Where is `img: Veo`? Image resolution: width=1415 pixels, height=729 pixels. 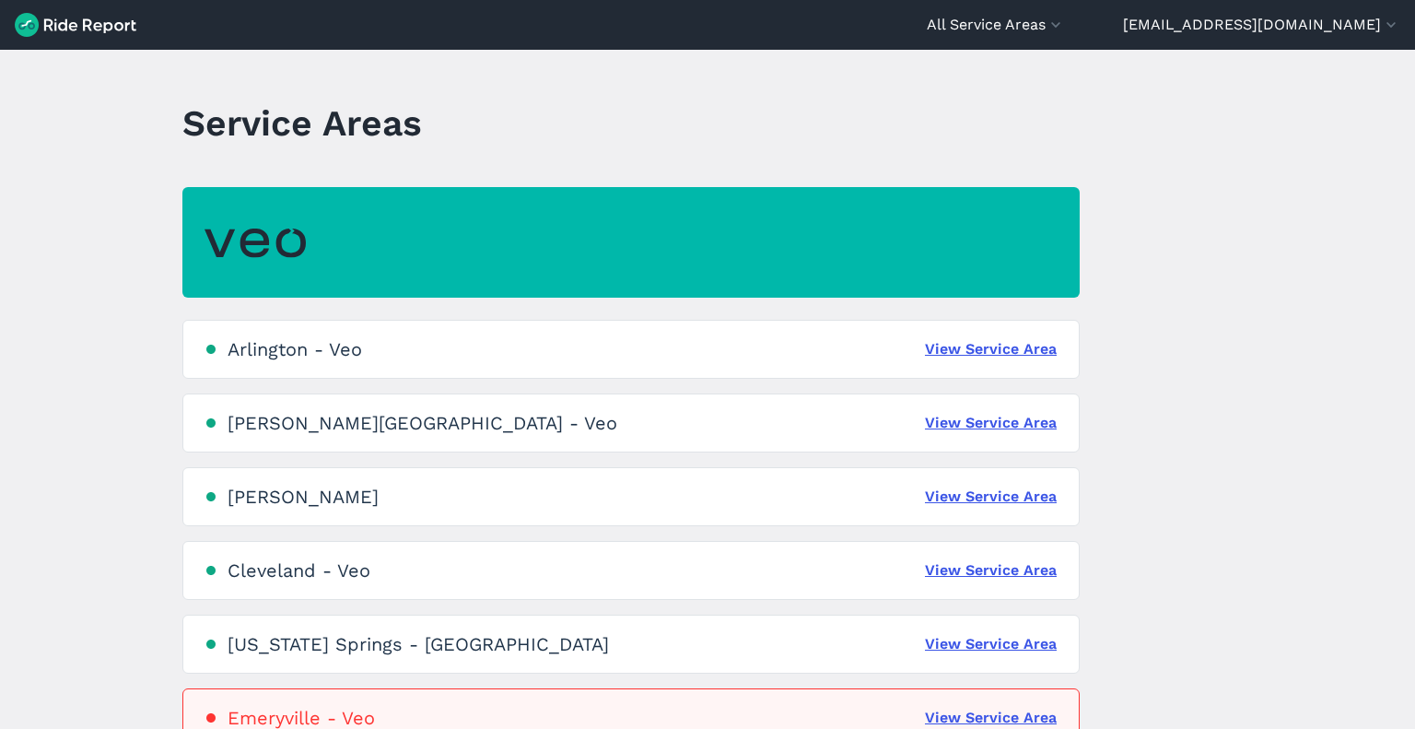 img: Veo is located at coordinates (255, 242).